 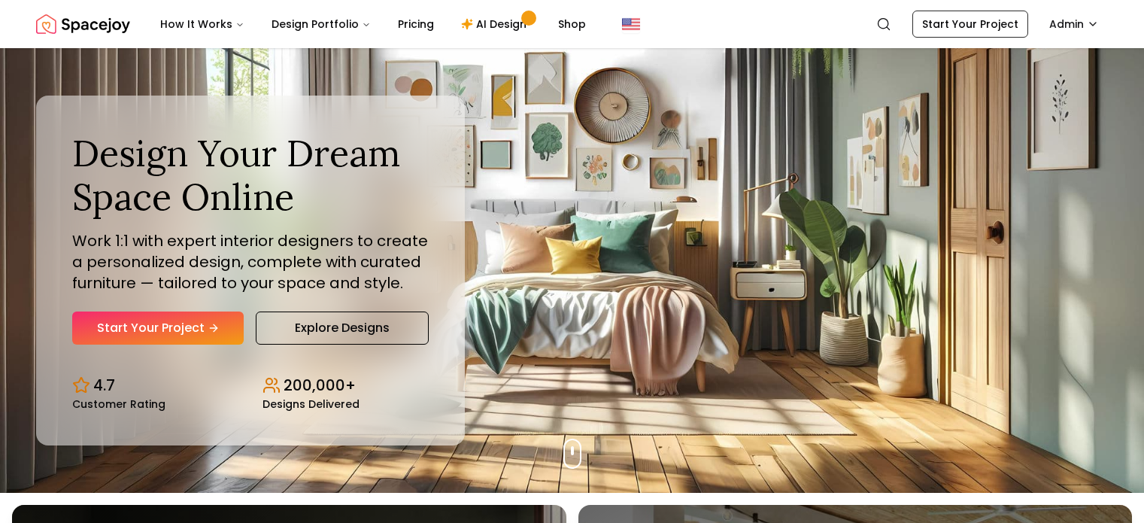 What do you see at coordinates (311, 404) in the screenshot?
I see `small: Designs Delivered` at bounding box center [311, 404].